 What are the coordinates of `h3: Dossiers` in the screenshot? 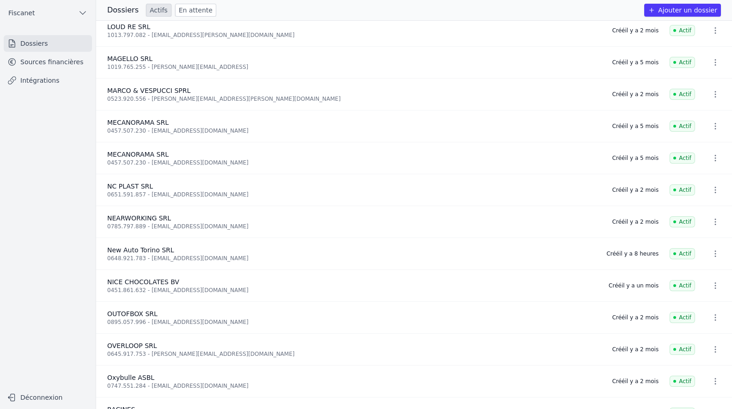 It's located at (123, 10).